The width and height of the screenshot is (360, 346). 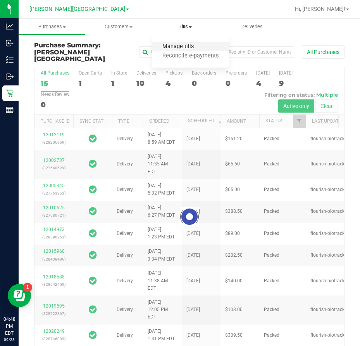 I want to click on inline-svg: Inbound, so click(x=10, y=43).